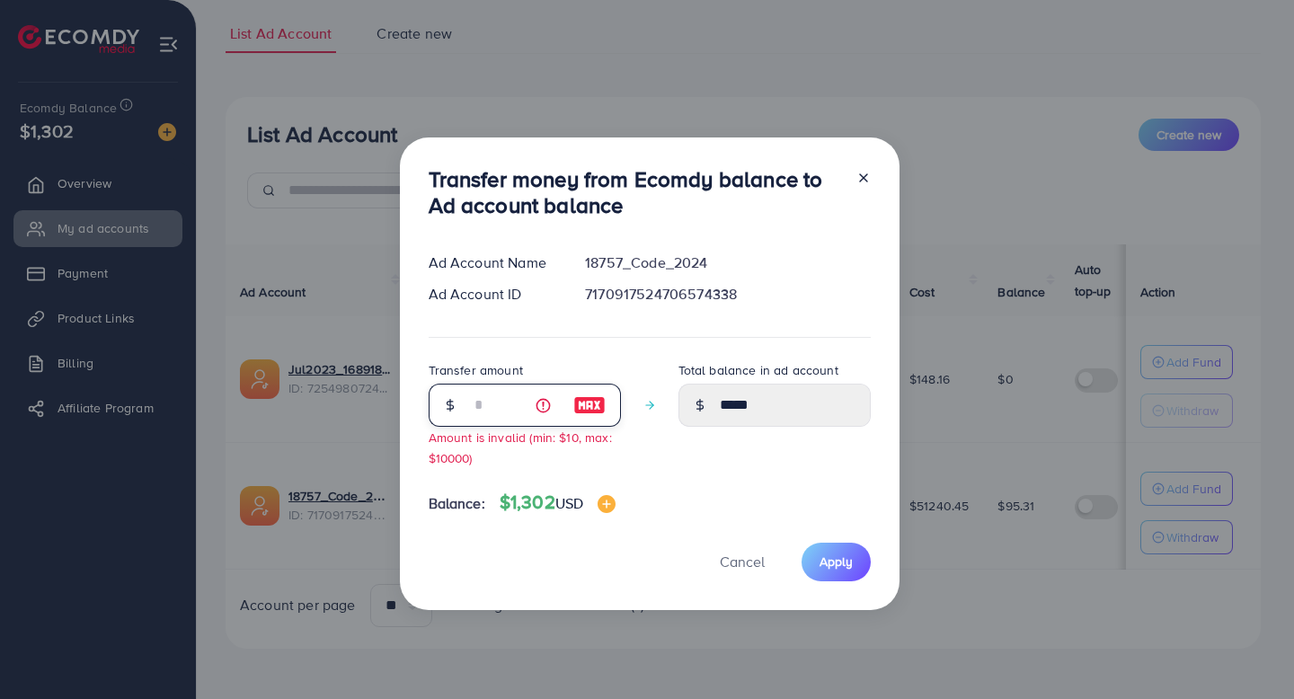 This screenshot has height=699, width=1294. Describe the element at coordinates (758, 370) in the screenshot. I see `label: Total balance in ad account` at that location.